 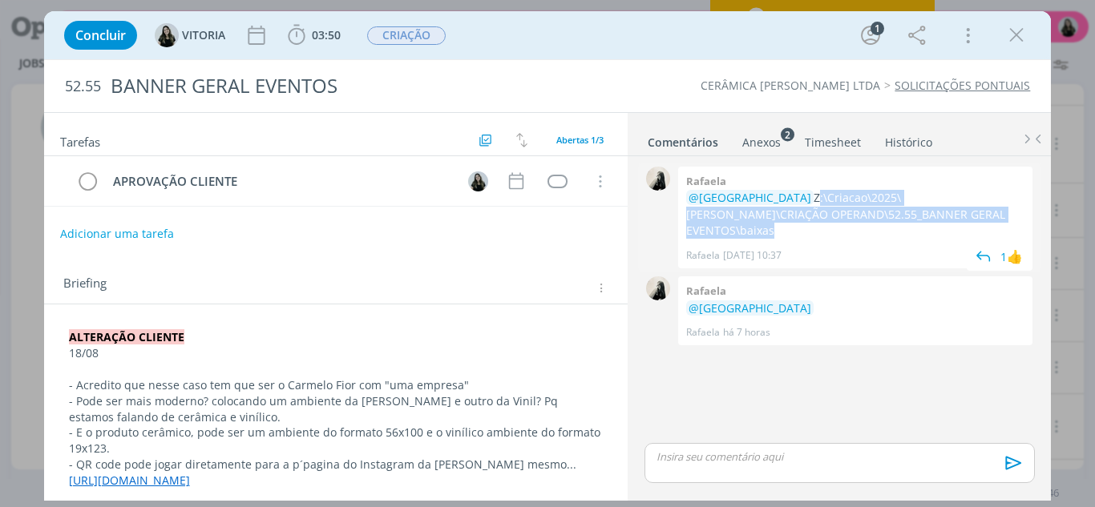 What do you see at coordinates (787, 134) in the screenshot?
I see `sup: 2` at bounding box center [787, 134].